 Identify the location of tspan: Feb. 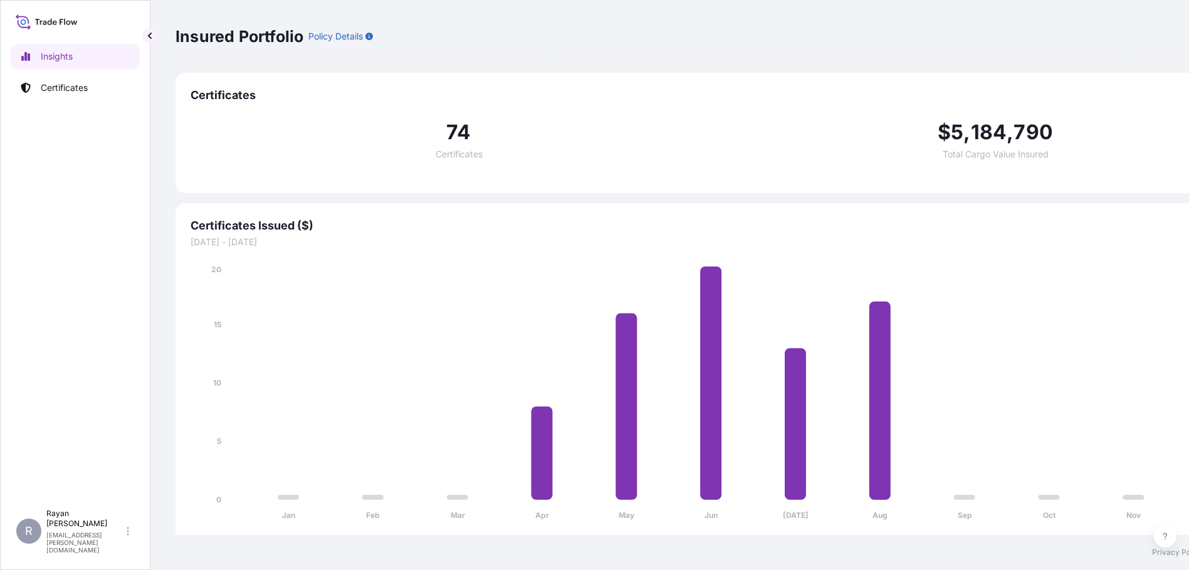
(373, 515).